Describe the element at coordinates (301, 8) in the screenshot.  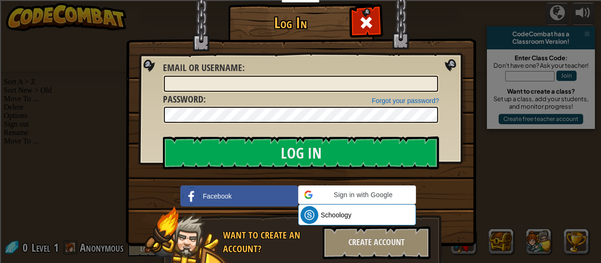
I see `div: Sort A > Z` at that location.